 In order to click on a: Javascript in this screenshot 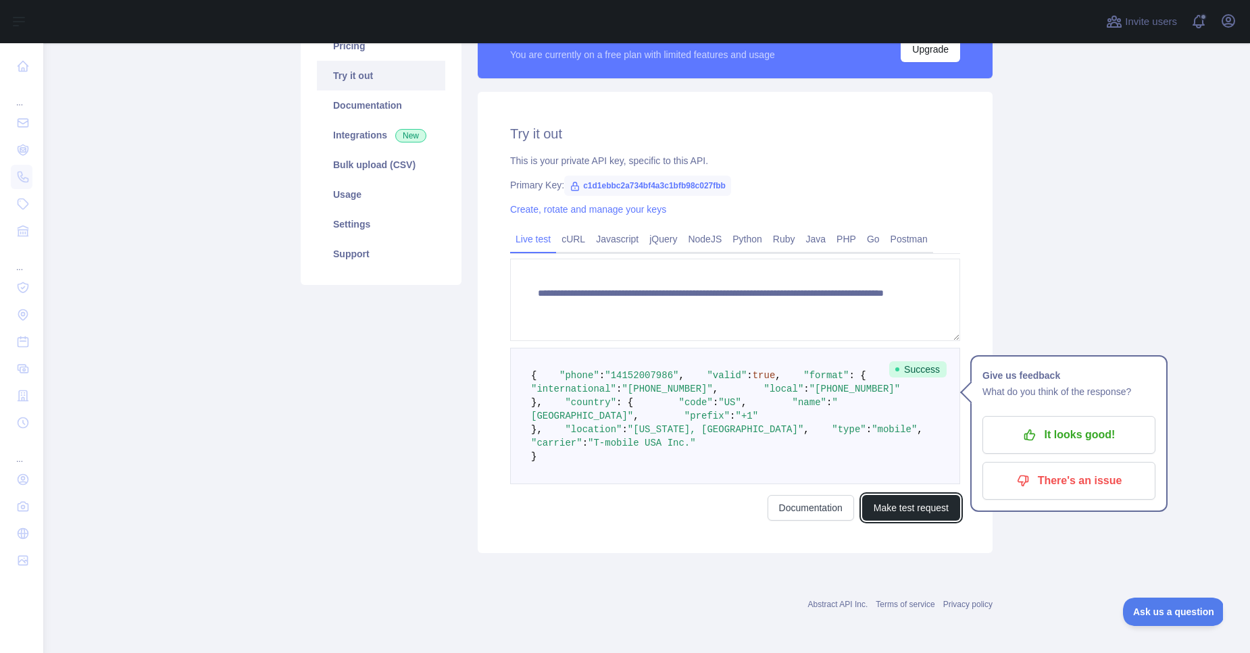, I will do `click(617, 239)`.